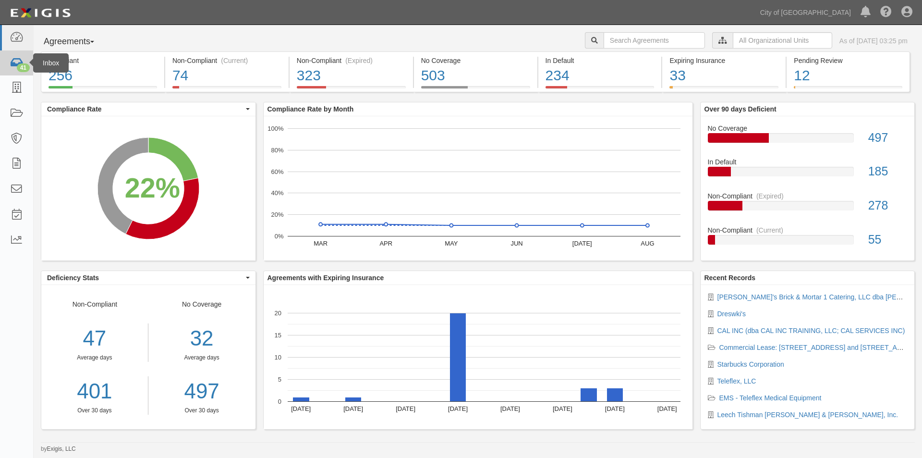 The width and height of the screenshot is (922, 458). Describe the element at coordinates (202, 391) in the screenshot. I see `a: 497` at that location.